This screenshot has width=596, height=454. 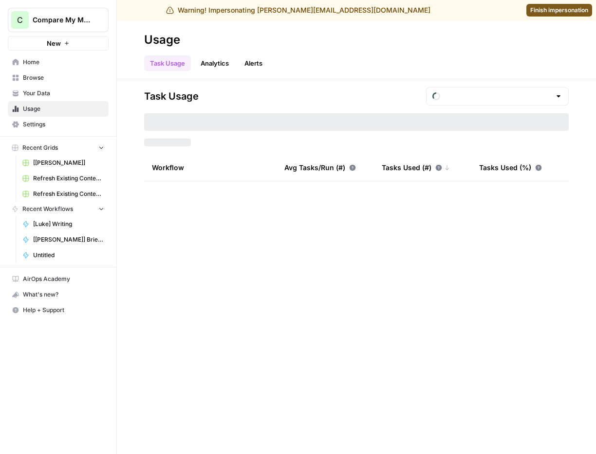 What do you see at coordinates (58, 279) in the screenshot?
I see `a: AirOps Academy` at bounding box center [58, 279].